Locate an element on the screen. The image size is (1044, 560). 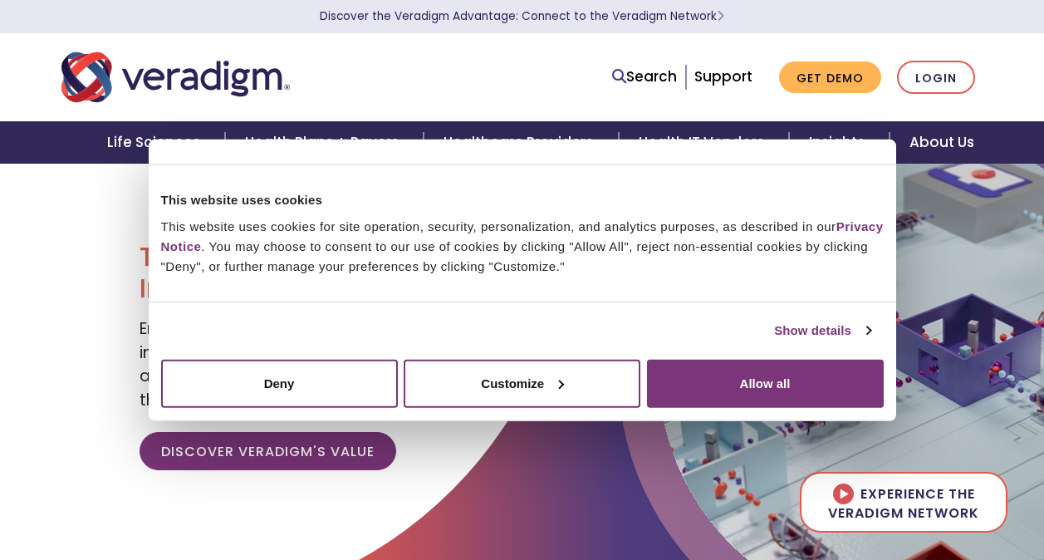
button: Allow all is located at coordinates (765, 383).